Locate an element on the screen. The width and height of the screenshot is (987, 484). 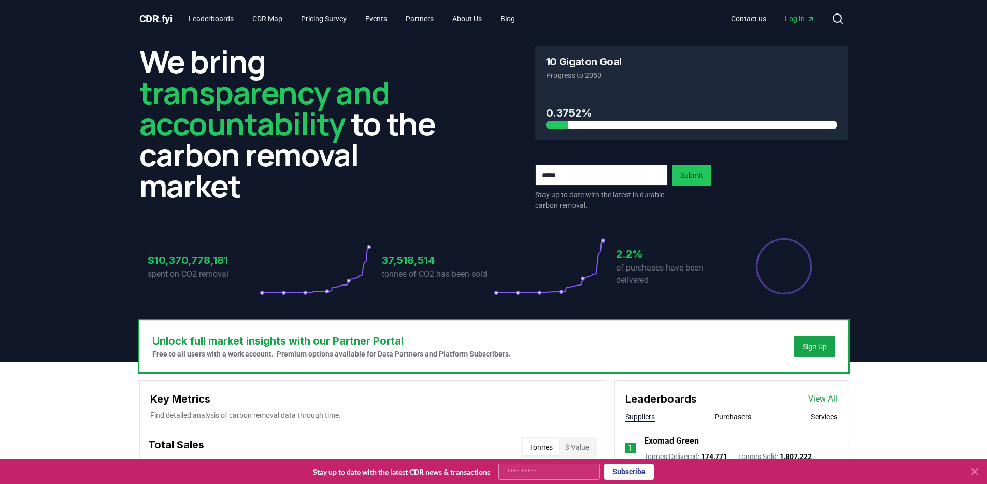
p: 1 is located at coordinates (630, 448).